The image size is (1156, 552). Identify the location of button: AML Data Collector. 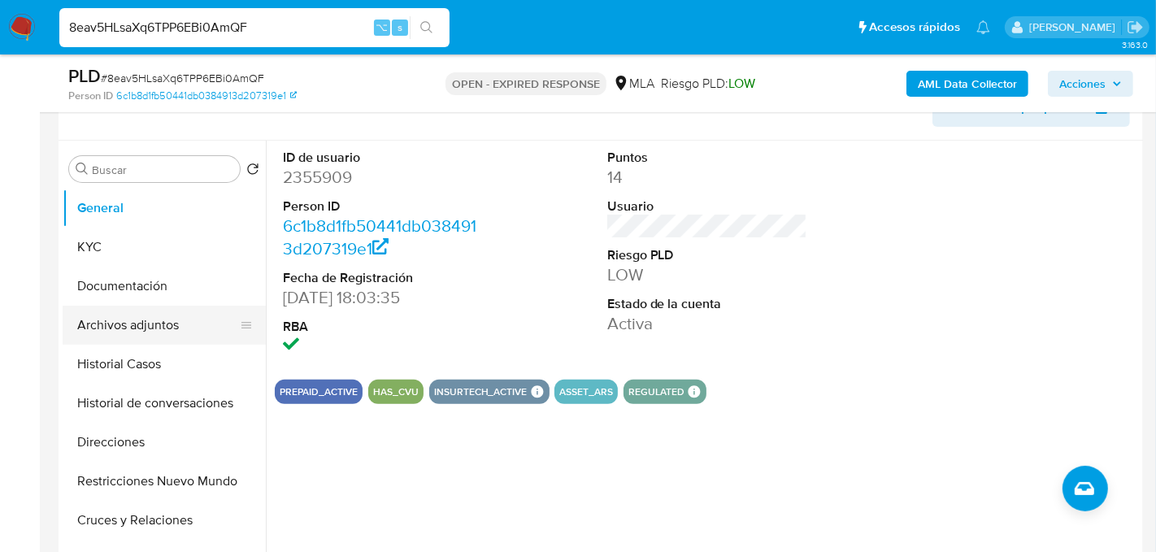
(967, 84).